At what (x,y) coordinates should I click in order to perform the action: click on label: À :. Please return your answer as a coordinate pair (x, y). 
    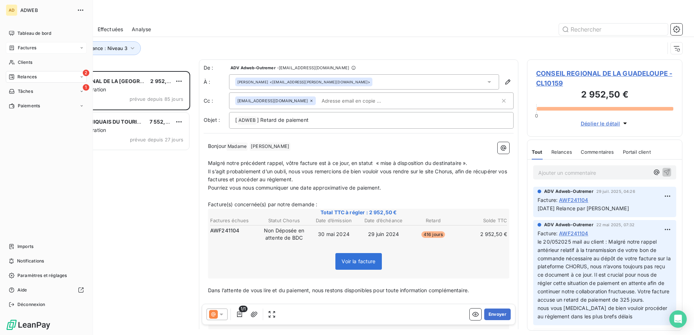
    Looking at the image, I should click on (216, 82).